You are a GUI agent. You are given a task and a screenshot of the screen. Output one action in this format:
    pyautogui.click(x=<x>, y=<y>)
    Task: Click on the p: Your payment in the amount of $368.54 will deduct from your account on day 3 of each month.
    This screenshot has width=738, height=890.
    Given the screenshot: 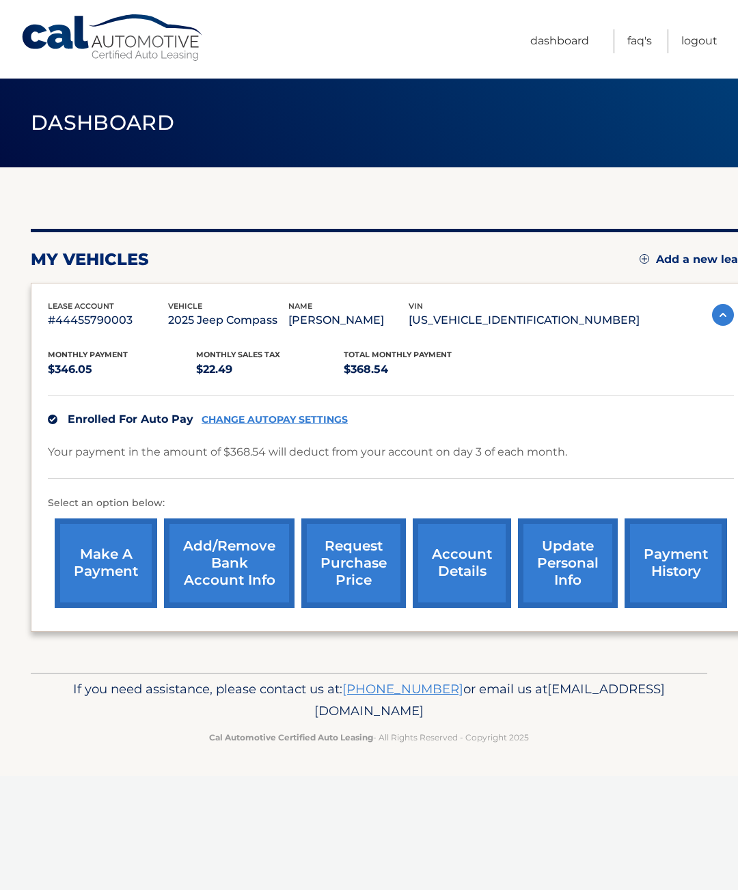 What is the action you would take?
    pyautogui.click(x=307, y=452)
    